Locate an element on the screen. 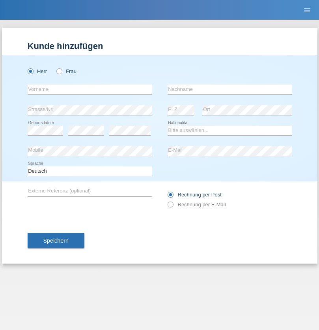 This screenshot has width=319, height=330. input: Rechnung per E-Mail is located at coordinates (170, 206).